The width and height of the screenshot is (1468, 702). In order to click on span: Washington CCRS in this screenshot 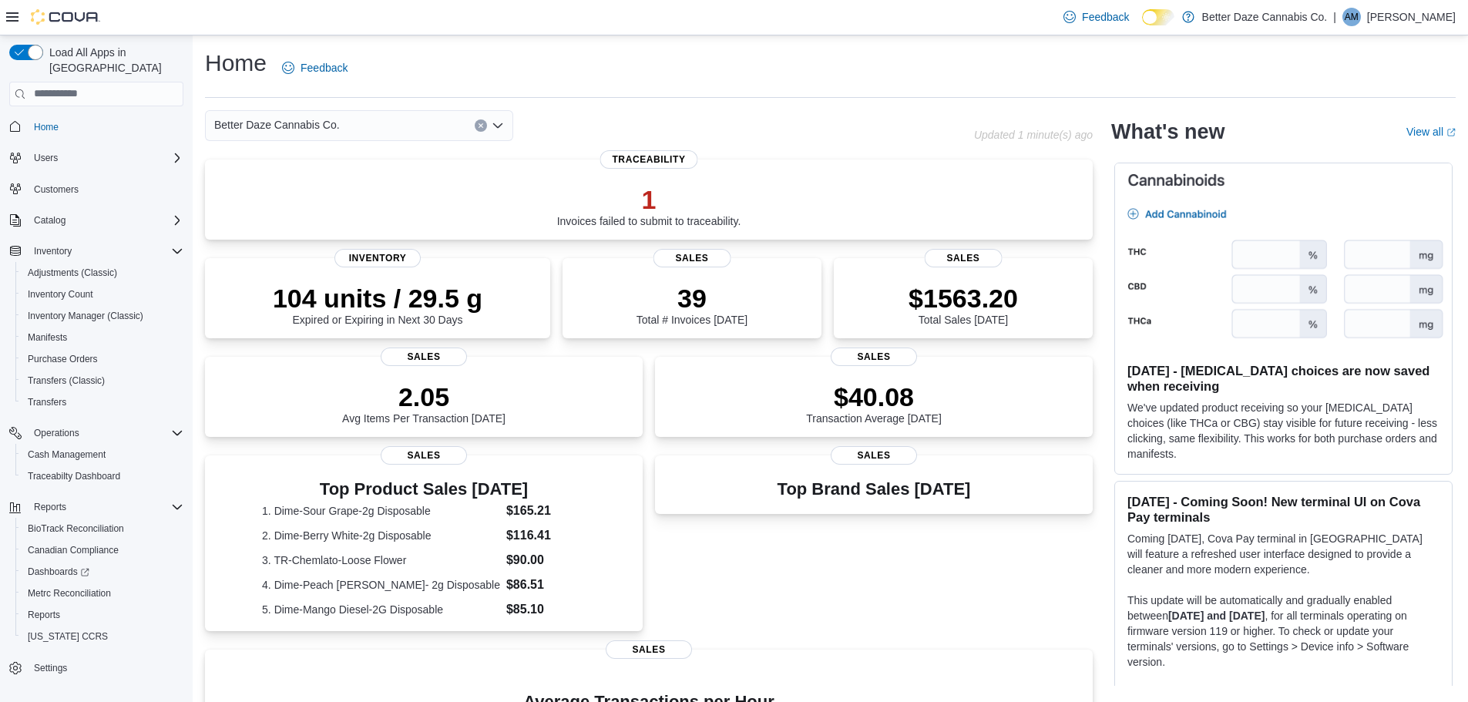, I will do `click(103, 637)`.